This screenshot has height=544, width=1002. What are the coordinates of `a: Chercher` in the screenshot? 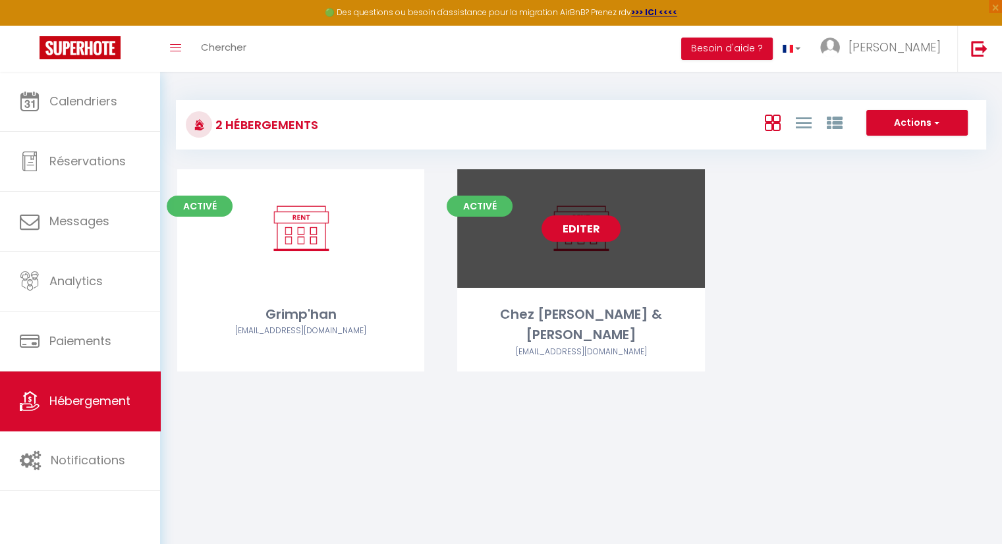 It's located at (223, 49).